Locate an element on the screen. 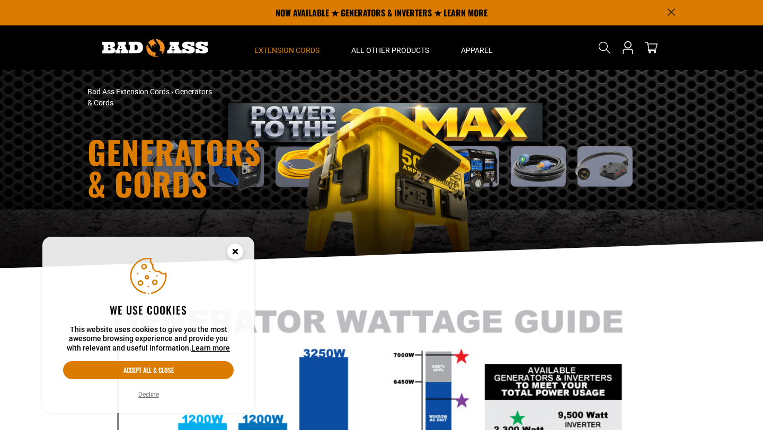 The height and width of the screenshot is (430, 763). span: All Other Products is located at coordinates (390, 50).